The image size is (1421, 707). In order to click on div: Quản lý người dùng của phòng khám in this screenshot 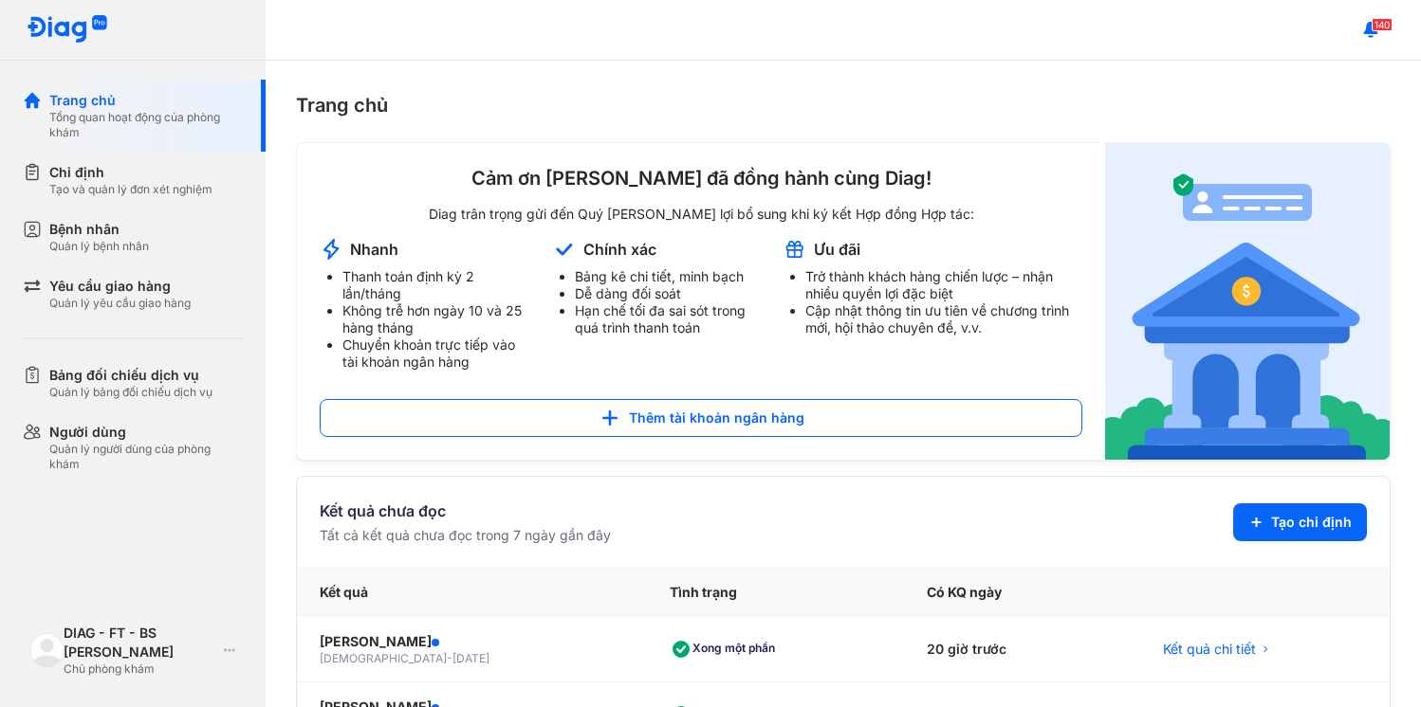, I will do `click(146, 457)`.